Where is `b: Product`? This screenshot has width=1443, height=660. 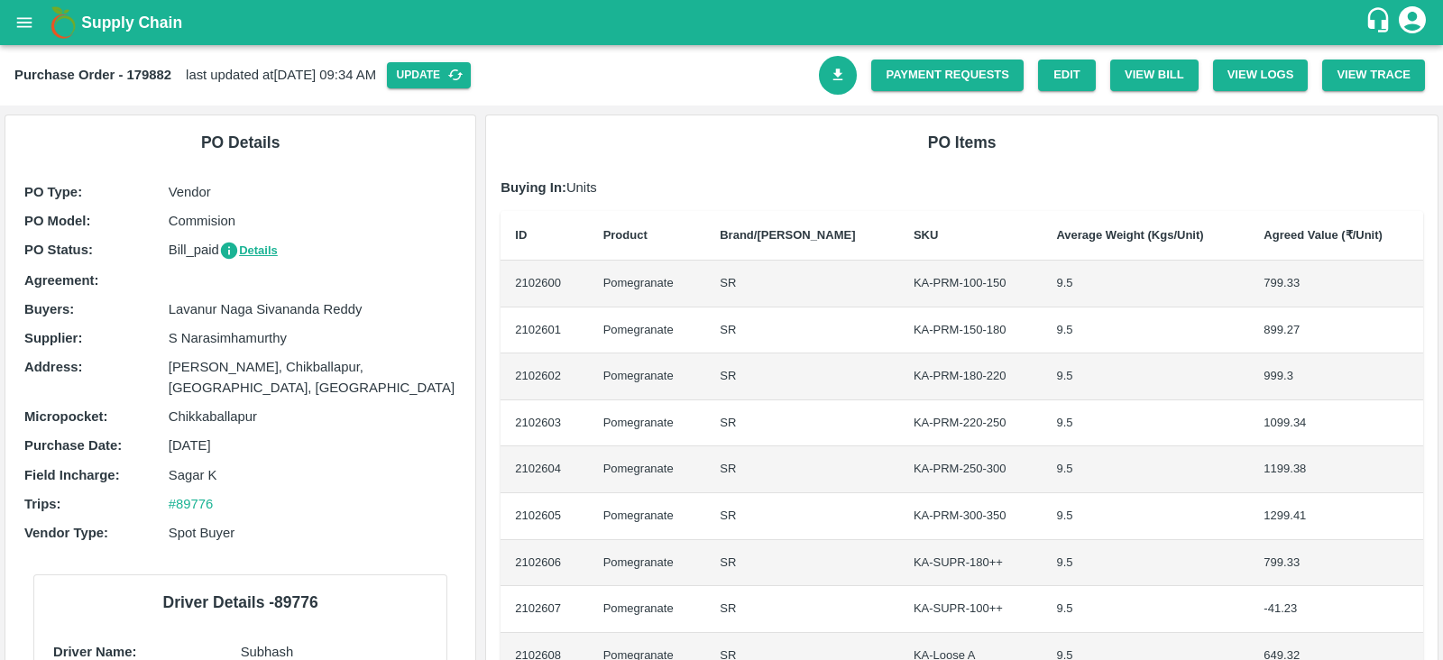 b: Product is located at coordinates (625, 234).